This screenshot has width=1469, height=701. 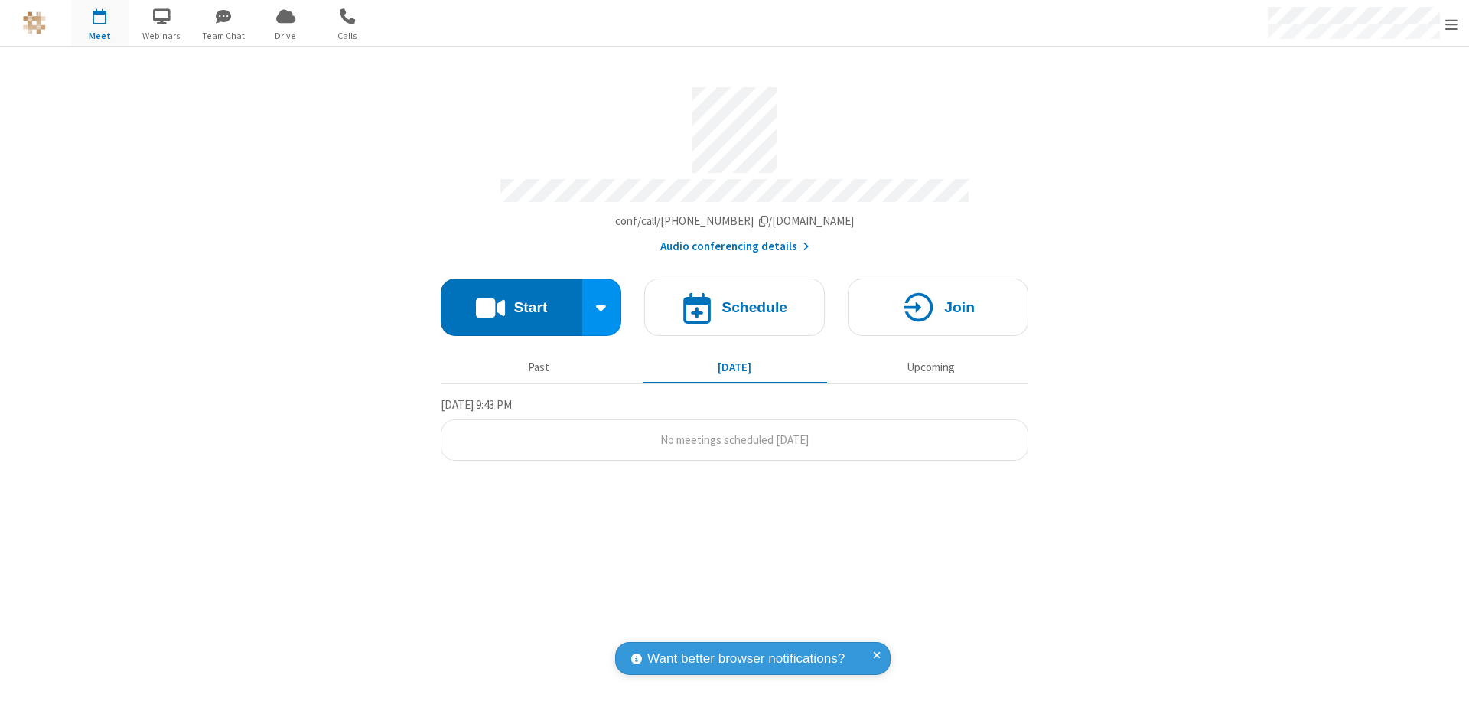 What do you see at coordinates (538, 367) in the screenshot?
I see `button: Past` at bounding box center [538, 367].